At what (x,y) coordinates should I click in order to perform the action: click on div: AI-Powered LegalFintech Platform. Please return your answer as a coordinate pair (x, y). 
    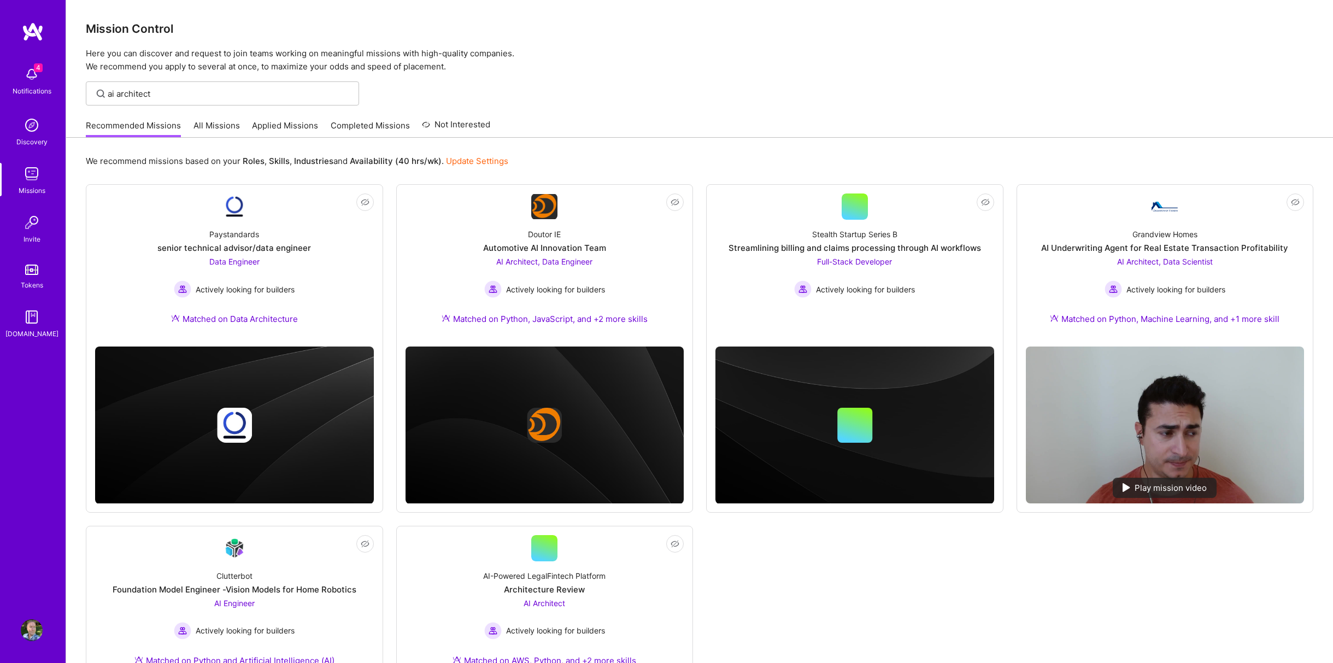
    Looking at the image, I should click on (544, 575).